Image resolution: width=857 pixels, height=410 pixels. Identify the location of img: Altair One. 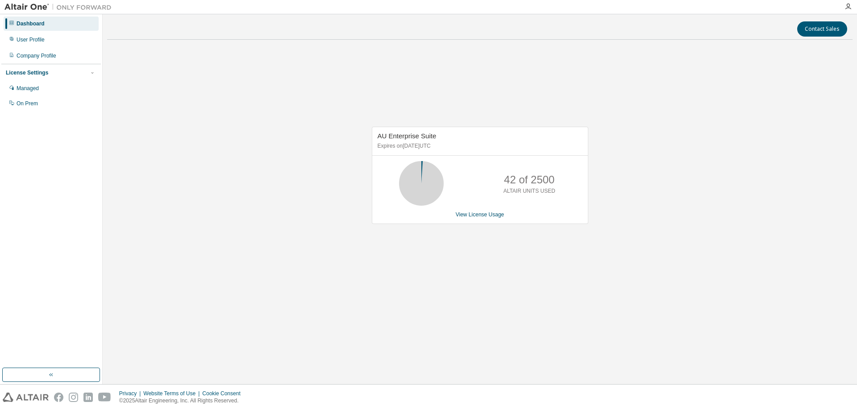
(60, 7).